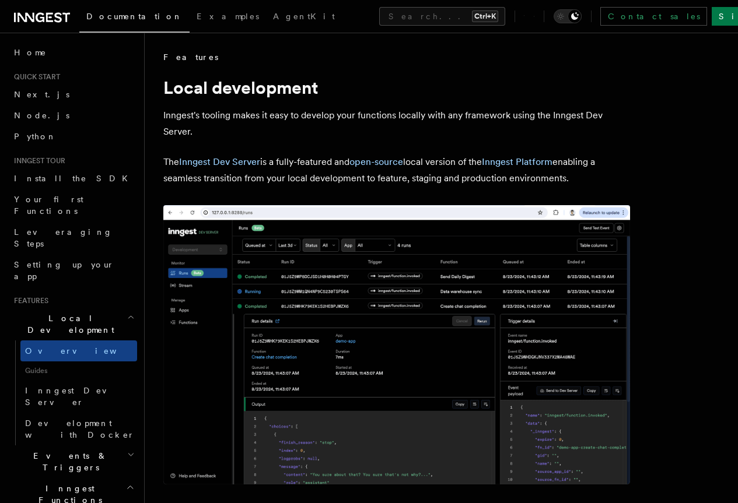 This screenshot has width=738, height=503. Describe the element at coordinates (74, 179) in the screenshot. I see `span: Install the SDK` at that location.